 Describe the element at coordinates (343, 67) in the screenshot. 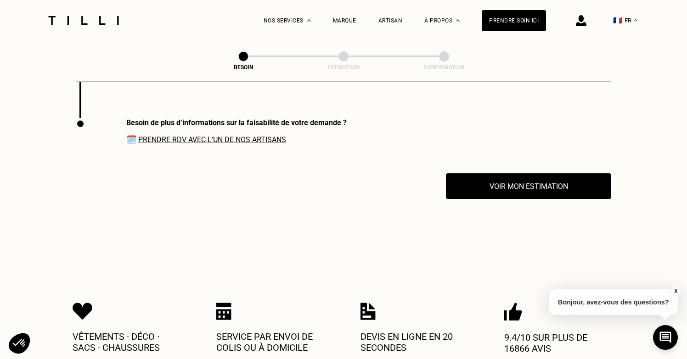

I see `div: Estimation` at that location.